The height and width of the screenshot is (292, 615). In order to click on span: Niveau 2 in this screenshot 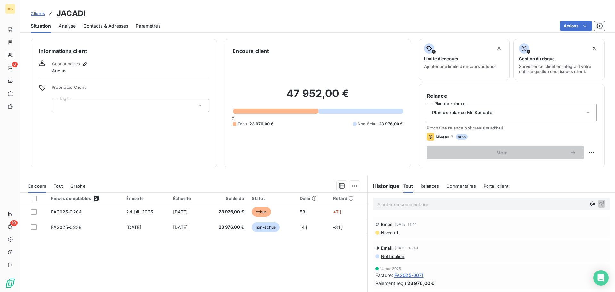, I will do `click(444, 137)`.